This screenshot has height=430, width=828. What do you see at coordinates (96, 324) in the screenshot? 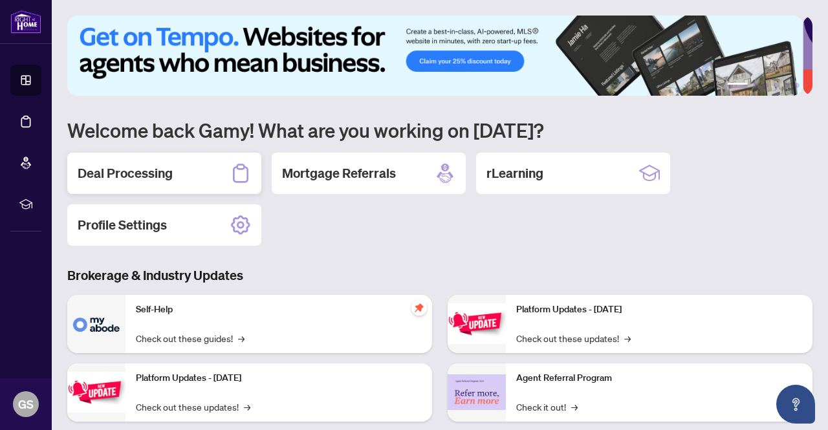
I see `img: Self-Help` at bounding box center [96, 324].